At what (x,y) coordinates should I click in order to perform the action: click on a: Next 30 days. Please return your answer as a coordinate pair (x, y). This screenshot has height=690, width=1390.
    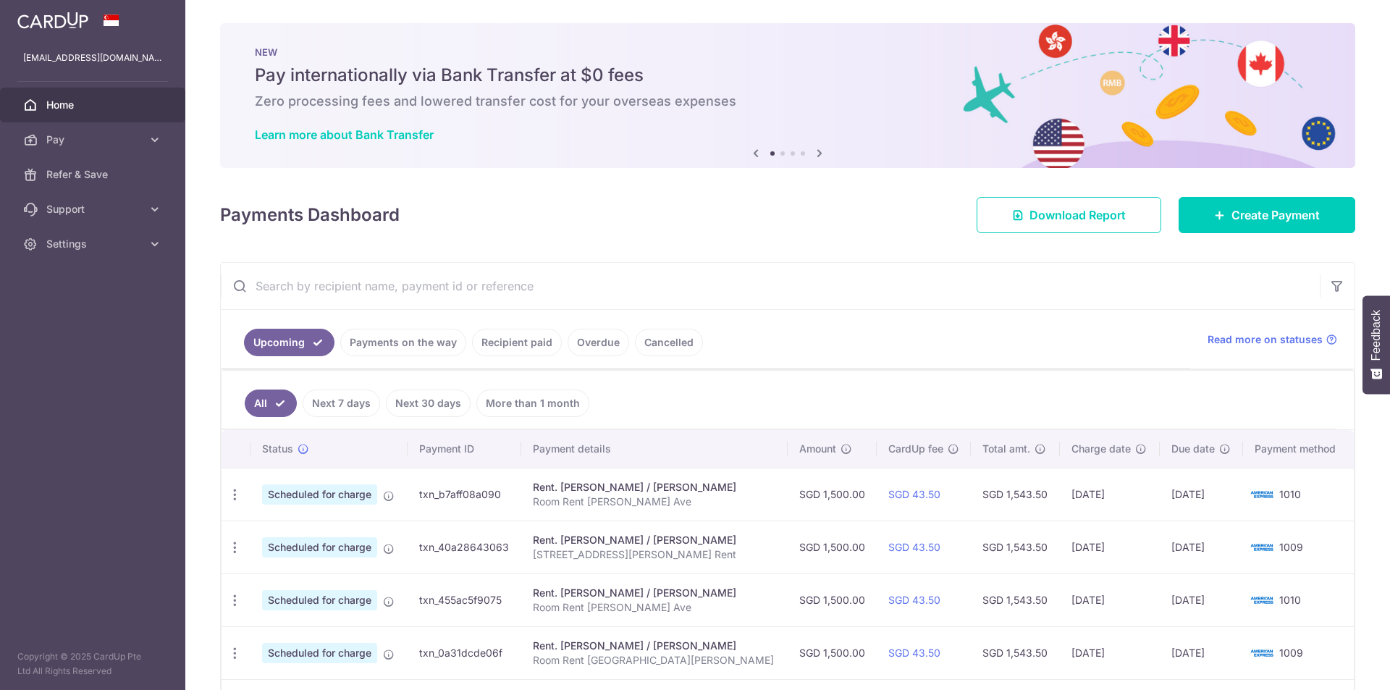
    Looking at the image, I should click on (428, 403).